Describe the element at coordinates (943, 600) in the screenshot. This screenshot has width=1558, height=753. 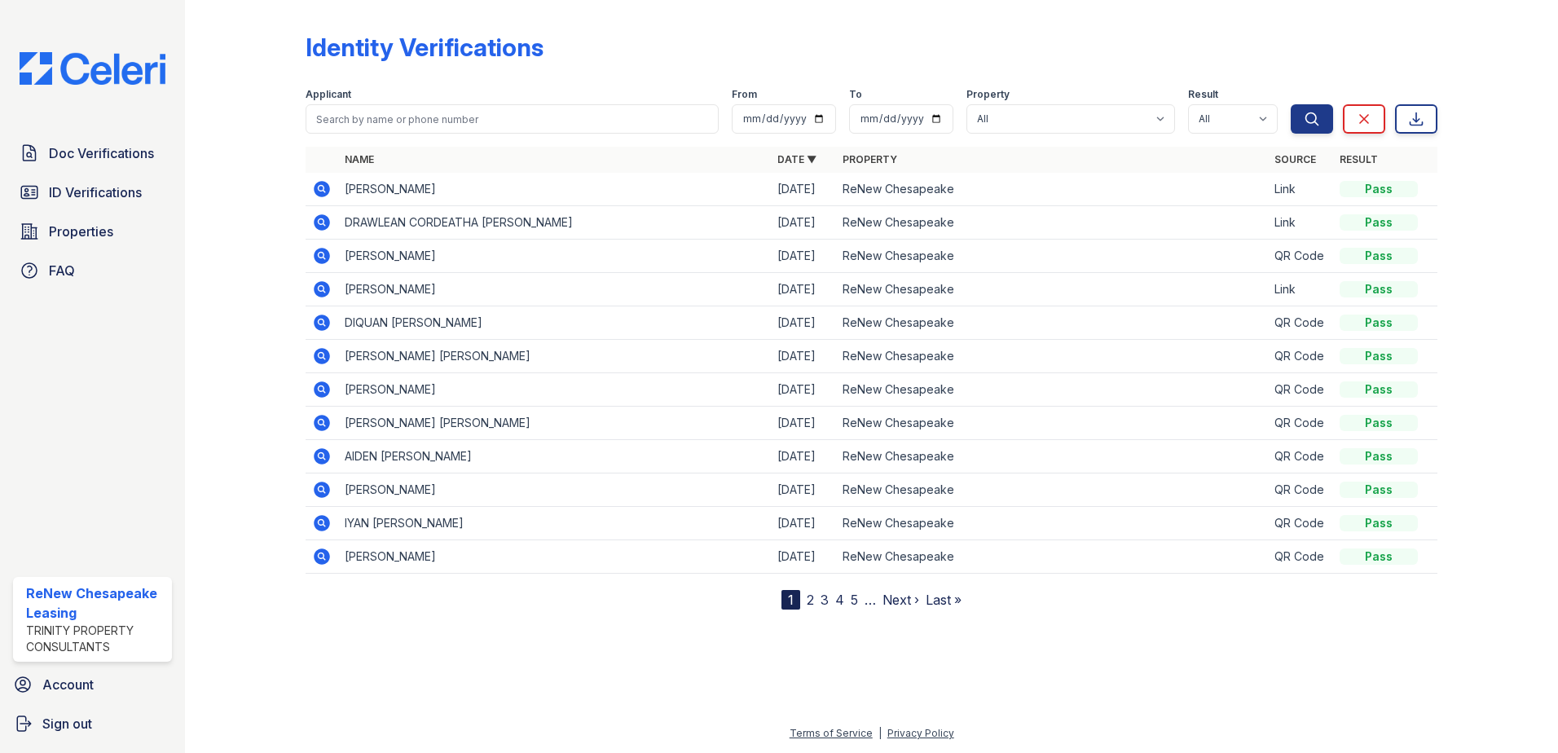
I see `a: Last »` at that location.